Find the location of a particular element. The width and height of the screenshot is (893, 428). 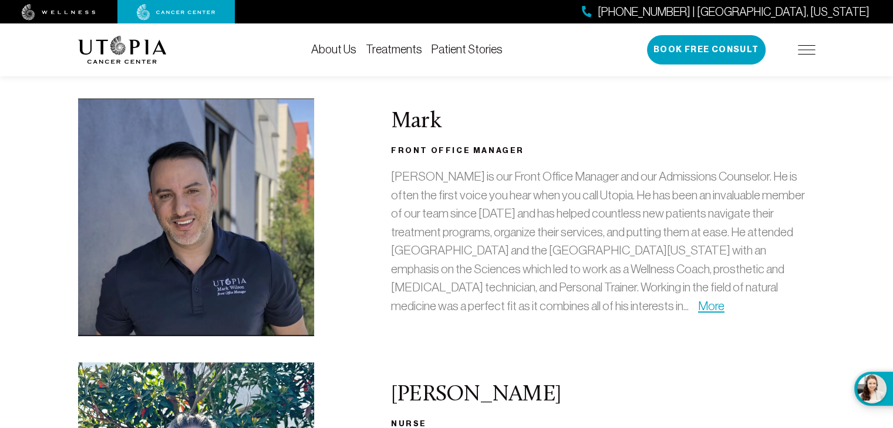

img: cancer center is located at coordinates (176, 12).